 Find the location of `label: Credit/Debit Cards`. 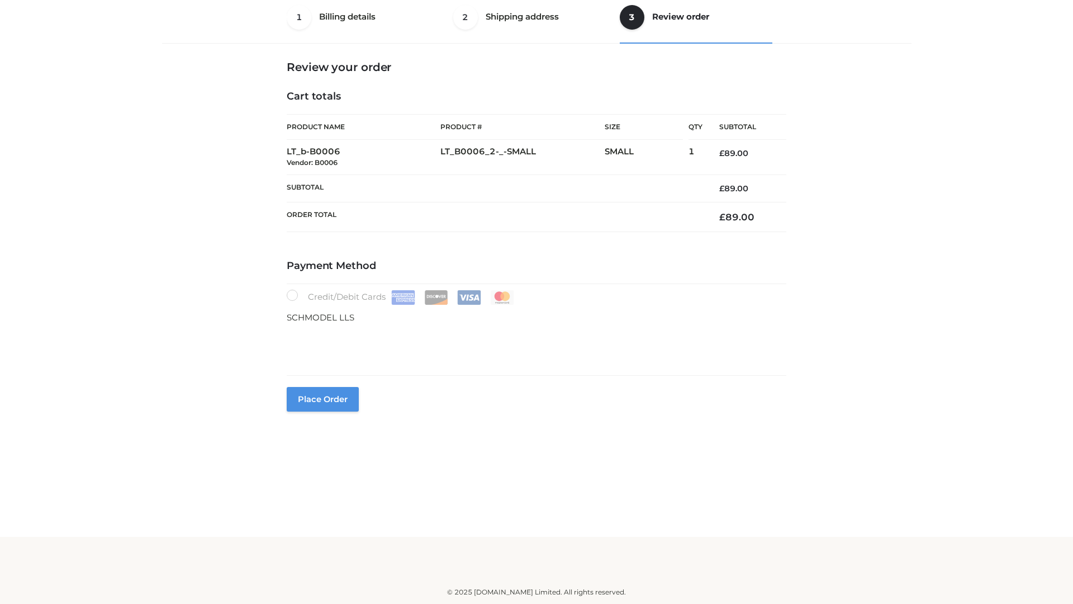

label: Credit/Debit Cards is located at coordinates (401, 297).